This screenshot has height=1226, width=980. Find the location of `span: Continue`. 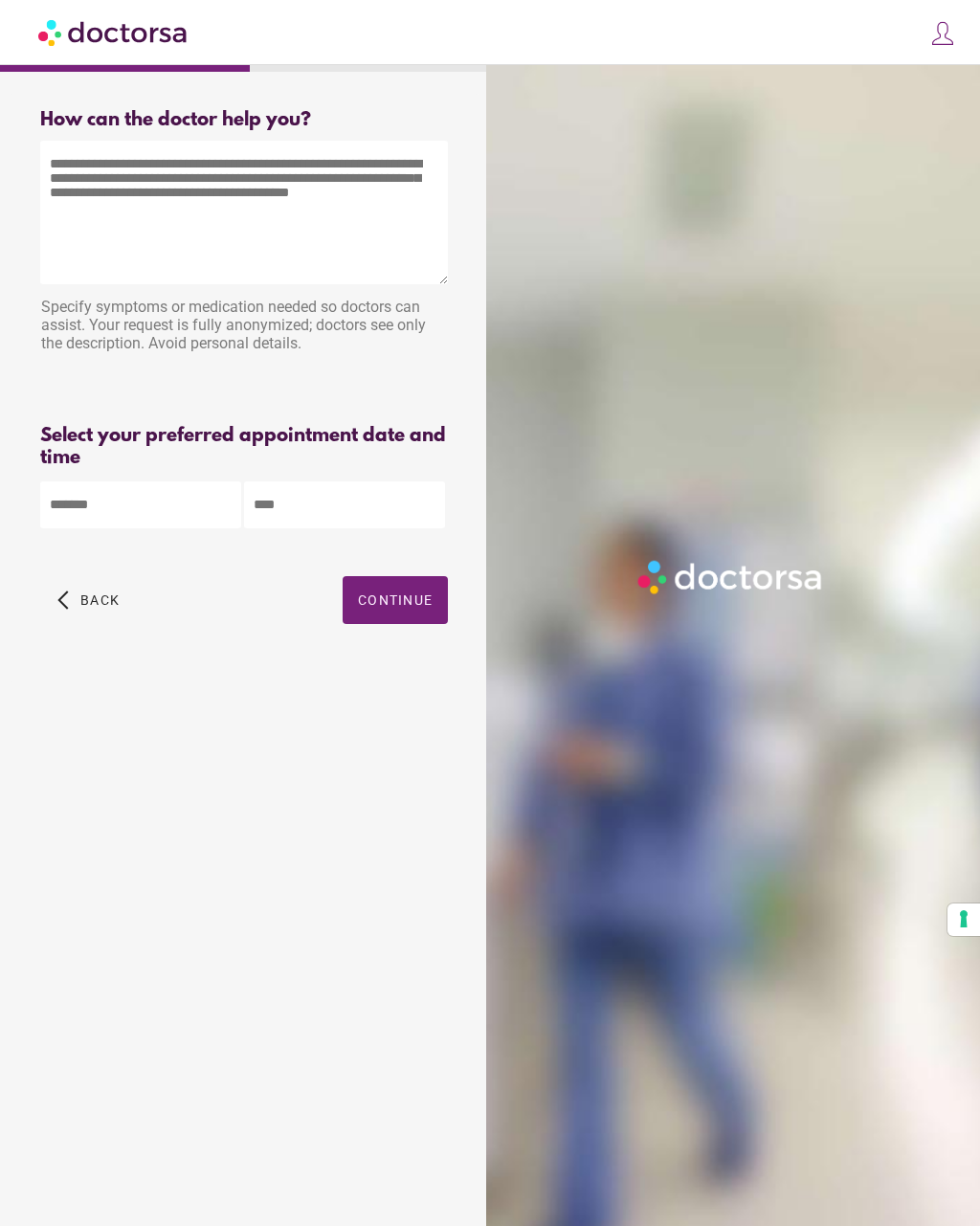

span: Continue is located at coordinates (395, 601).